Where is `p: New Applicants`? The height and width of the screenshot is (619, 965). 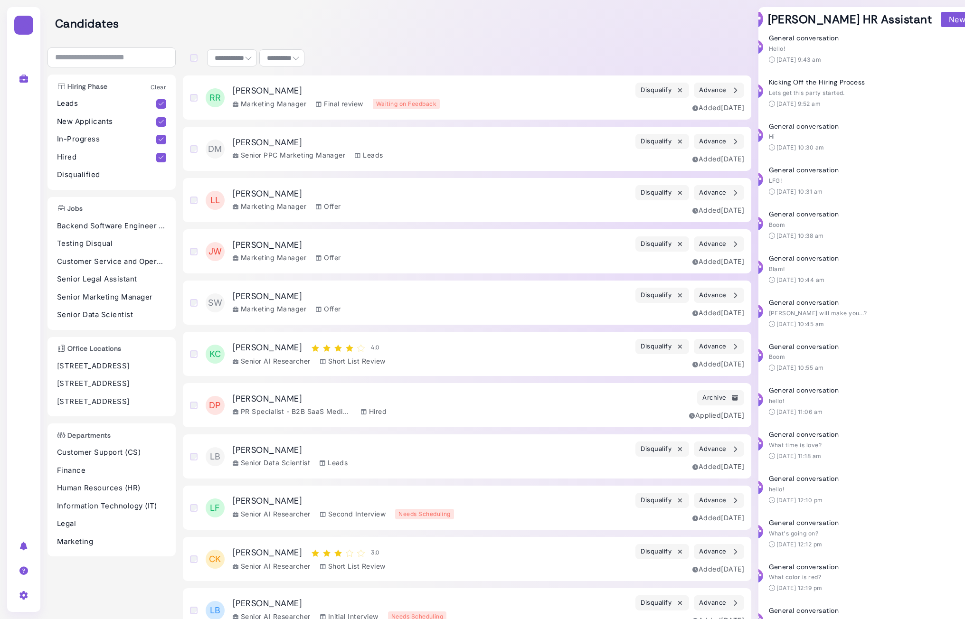
p: New Applicants is located at coordinates (106, 122).